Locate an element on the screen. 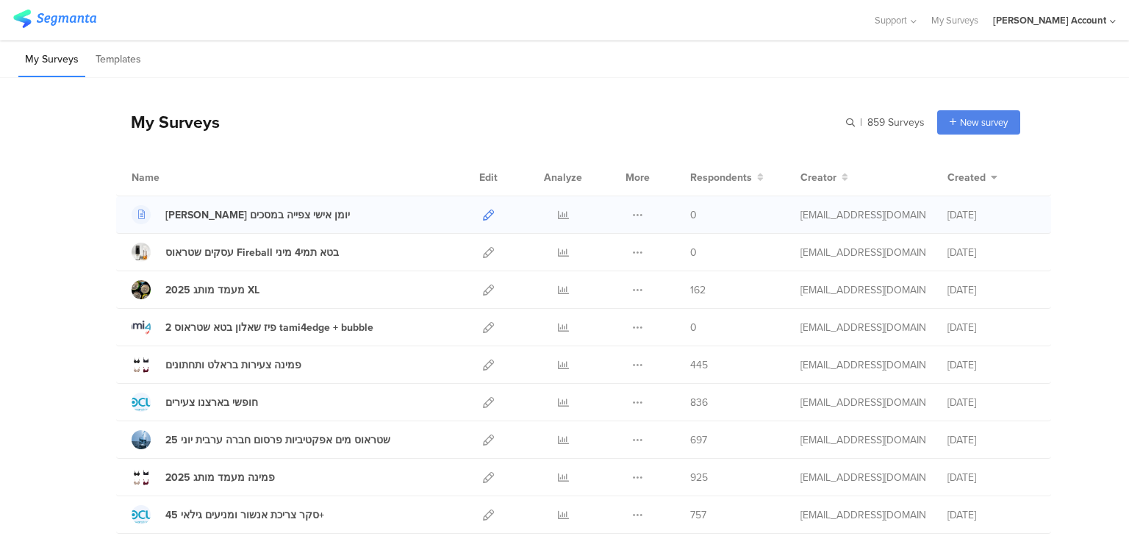  div: סקר צריכת אנשור ומניעים גילאי 45+ is located at coordinates (245, 515).